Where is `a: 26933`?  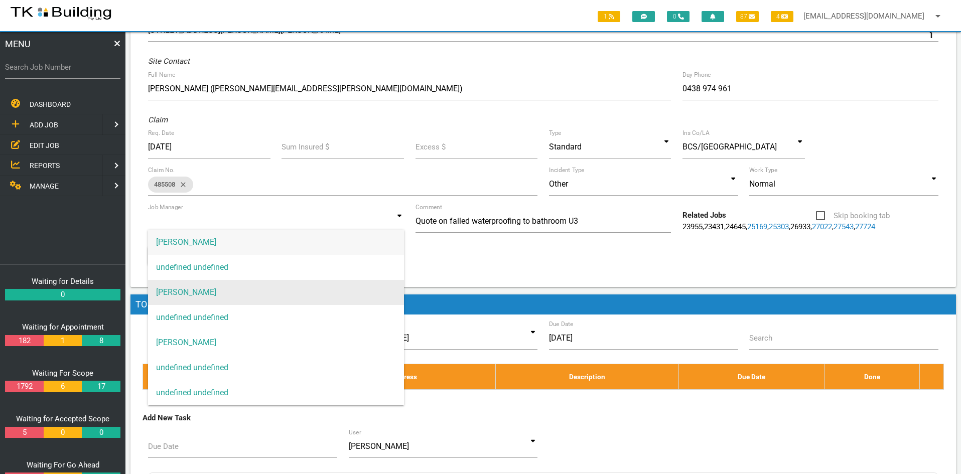 a: 26933 is located at coordinates (800, 227).